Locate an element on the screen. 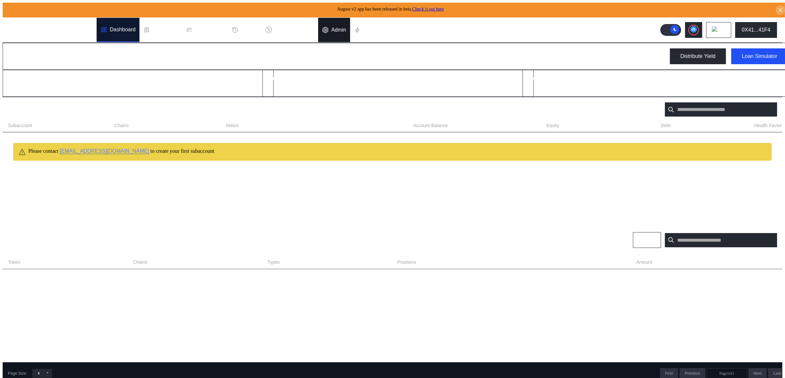 The width and height of the screenshot is (785, 378). a: Loan Book is located at coordinates (161, 30).